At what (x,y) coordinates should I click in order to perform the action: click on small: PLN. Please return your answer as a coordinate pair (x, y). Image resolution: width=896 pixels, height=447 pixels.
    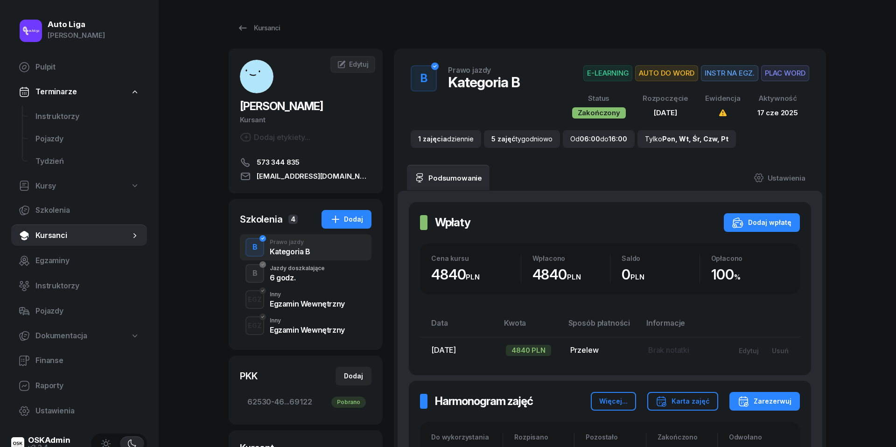
    Looking at the image, I should click on (473, 277).